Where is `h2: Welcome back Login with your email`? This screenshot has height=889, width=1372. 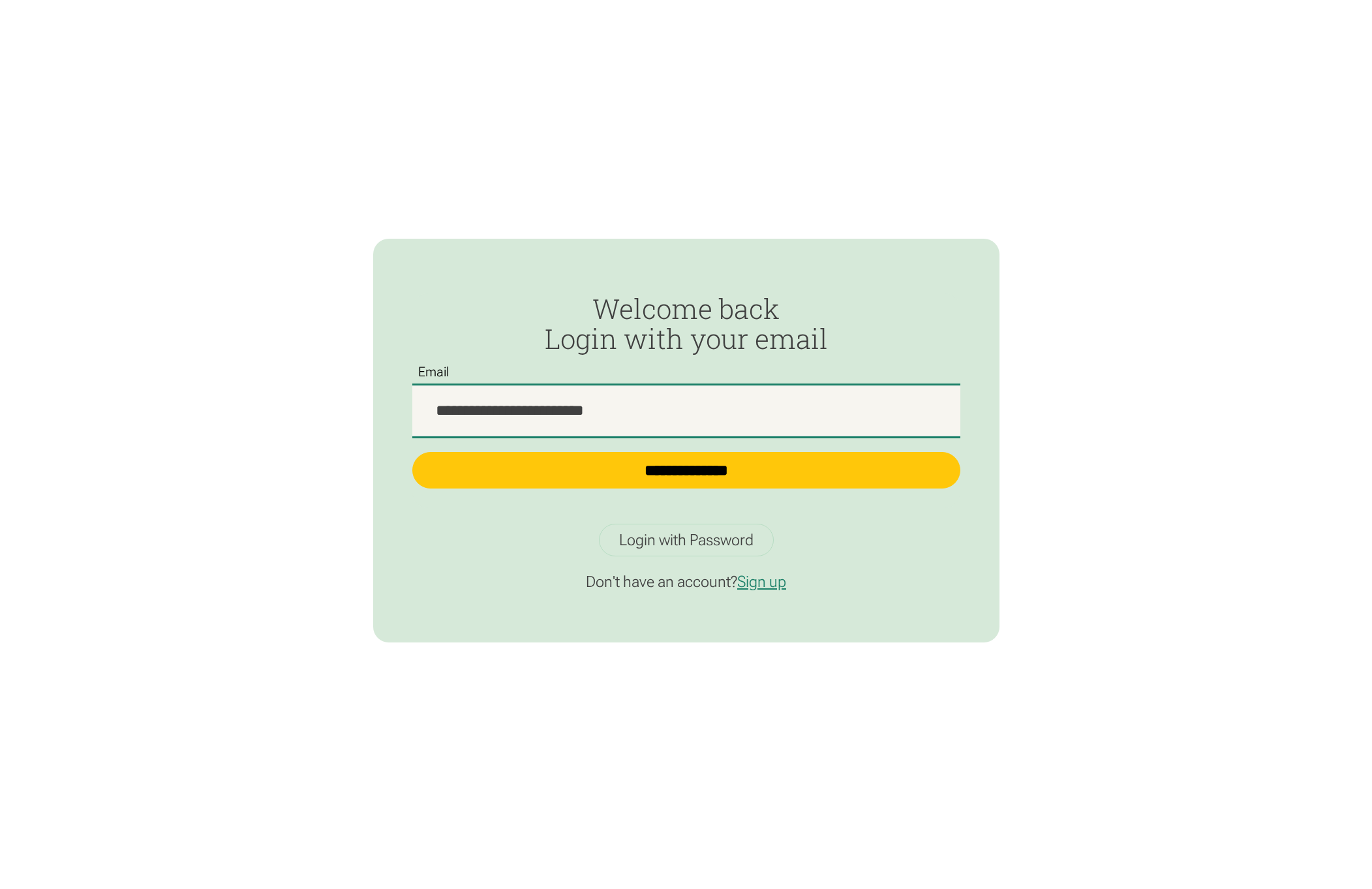
h2: Welcome back Login with your email is located at coordinates (686, 324).